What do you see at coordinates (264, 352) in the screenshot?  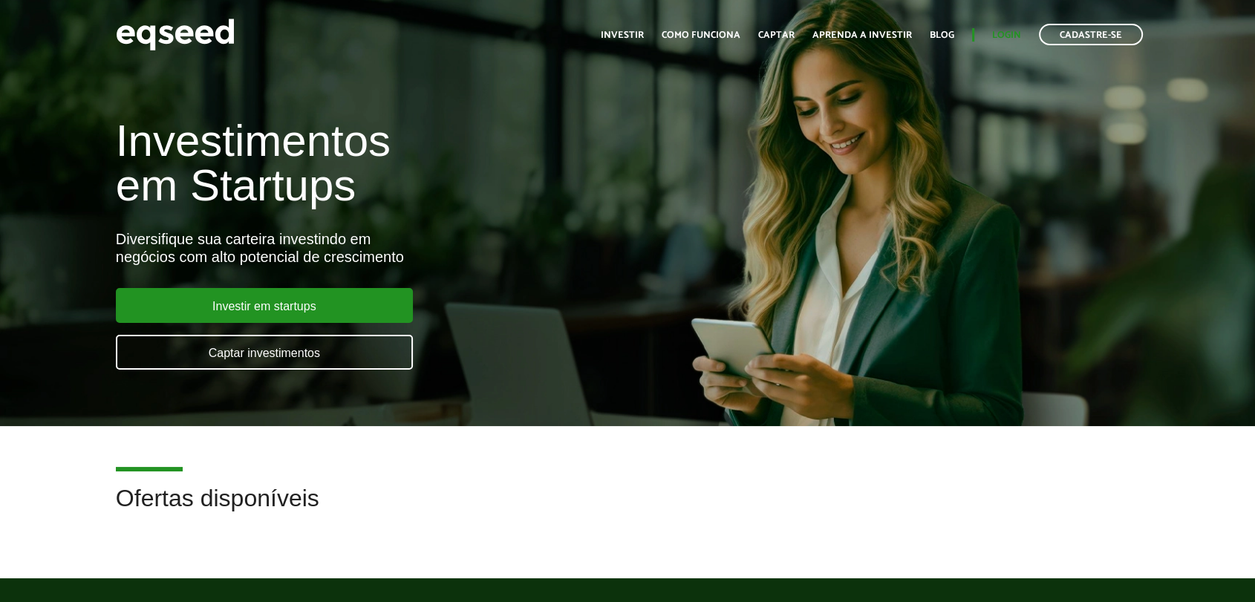 I see `a: Captar investimentos` at bounding box center [264, 352].